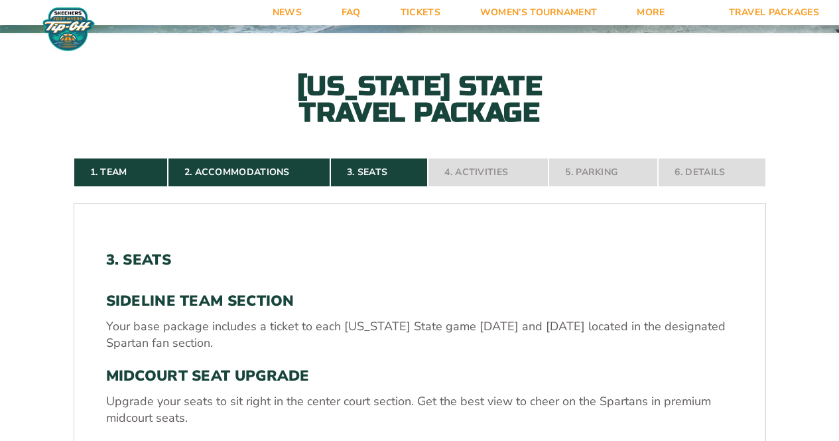 The height and width of the screenshot is (441, 839). Describe the element at coordinates (249, 172) in the screenshot. I see `a: 2. Accommodations` at that location.